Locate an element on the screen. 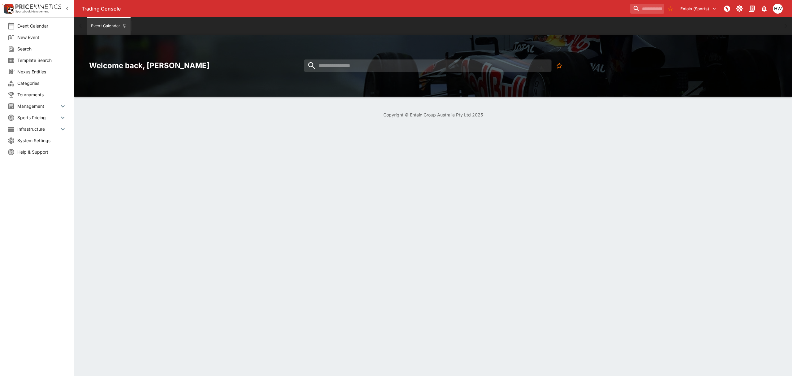 This screenshot has width=792, height=376. div: Trading Console is located at coordinates (355, 9).